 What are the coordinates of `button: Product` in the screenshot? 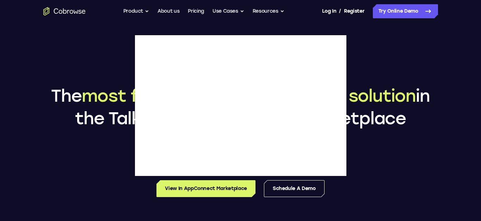 It's located at (136, 11).